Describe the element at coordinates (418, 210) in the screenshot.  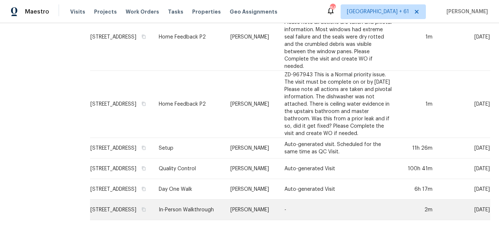
I see `td: 2m` at that location.